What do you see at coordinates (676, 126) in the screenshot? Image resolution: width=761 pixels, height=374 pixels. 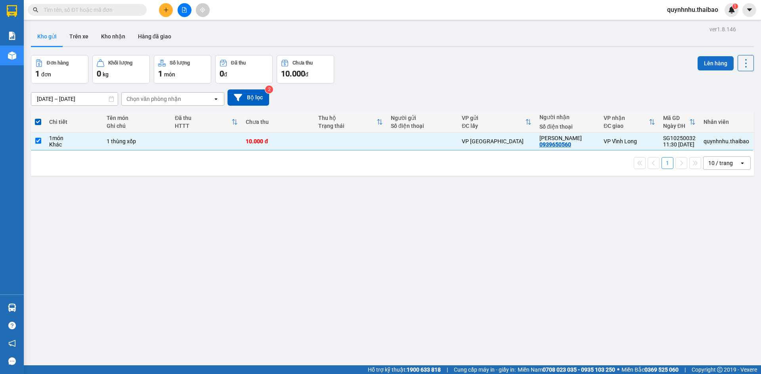 I see `div: Ngày ĐH` at bounding box center [676, 126].